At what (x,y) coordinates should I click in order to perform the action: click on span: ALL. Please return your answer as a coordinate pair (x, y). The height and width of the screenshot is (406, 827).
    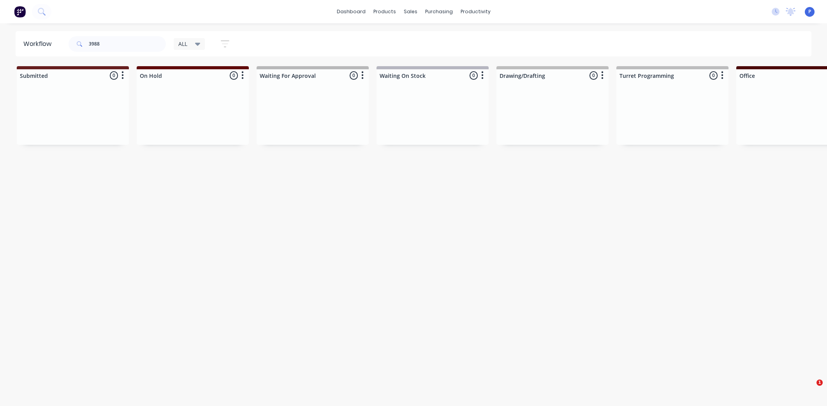
    Looking at the image, I should click on (183, 44).